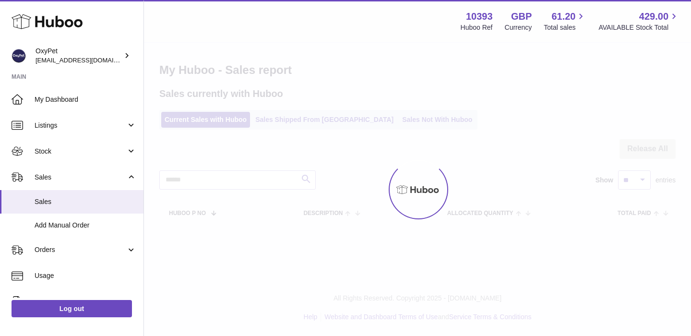 This screenshot has height=336, width=691. I want to click on span: Stock, so click(80, 151).